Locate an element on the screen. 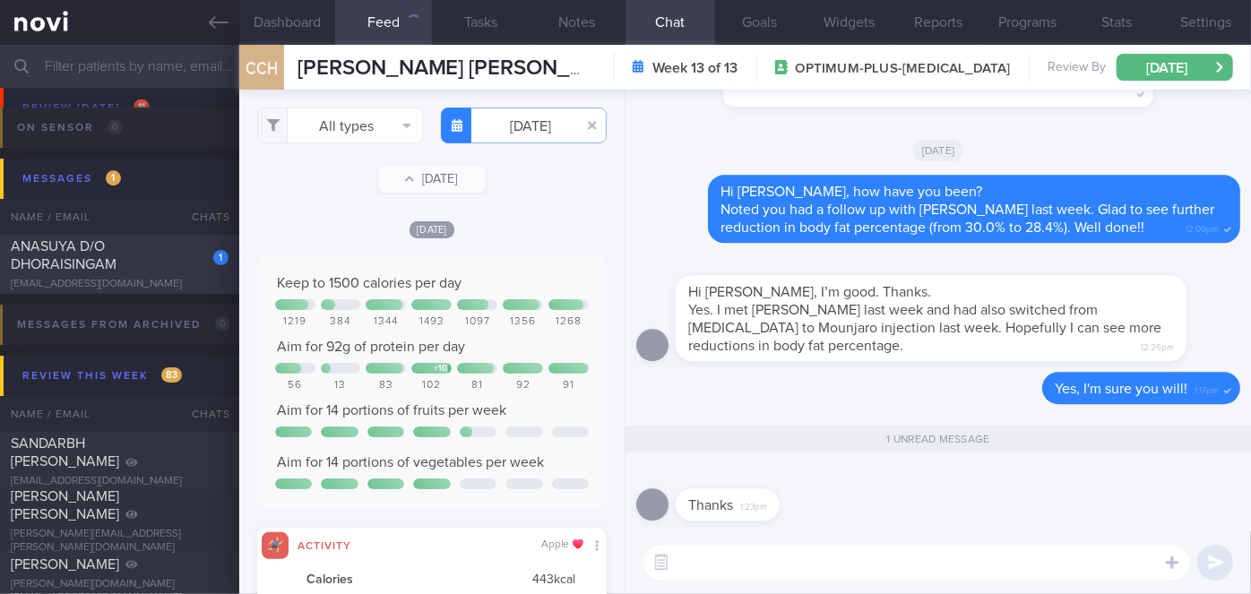 The width and height of the screenshot is (1251, 594). div: 92 is located at coordinates (523, 385).